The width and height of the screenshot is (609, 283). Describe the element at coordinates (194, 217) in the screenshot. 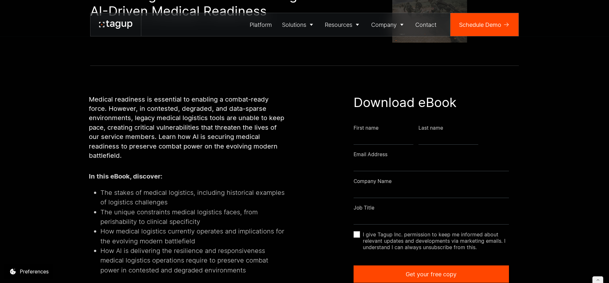

I see `li: The unique constraints medical logistics faces, from perishability to clinical specificity` at that location.